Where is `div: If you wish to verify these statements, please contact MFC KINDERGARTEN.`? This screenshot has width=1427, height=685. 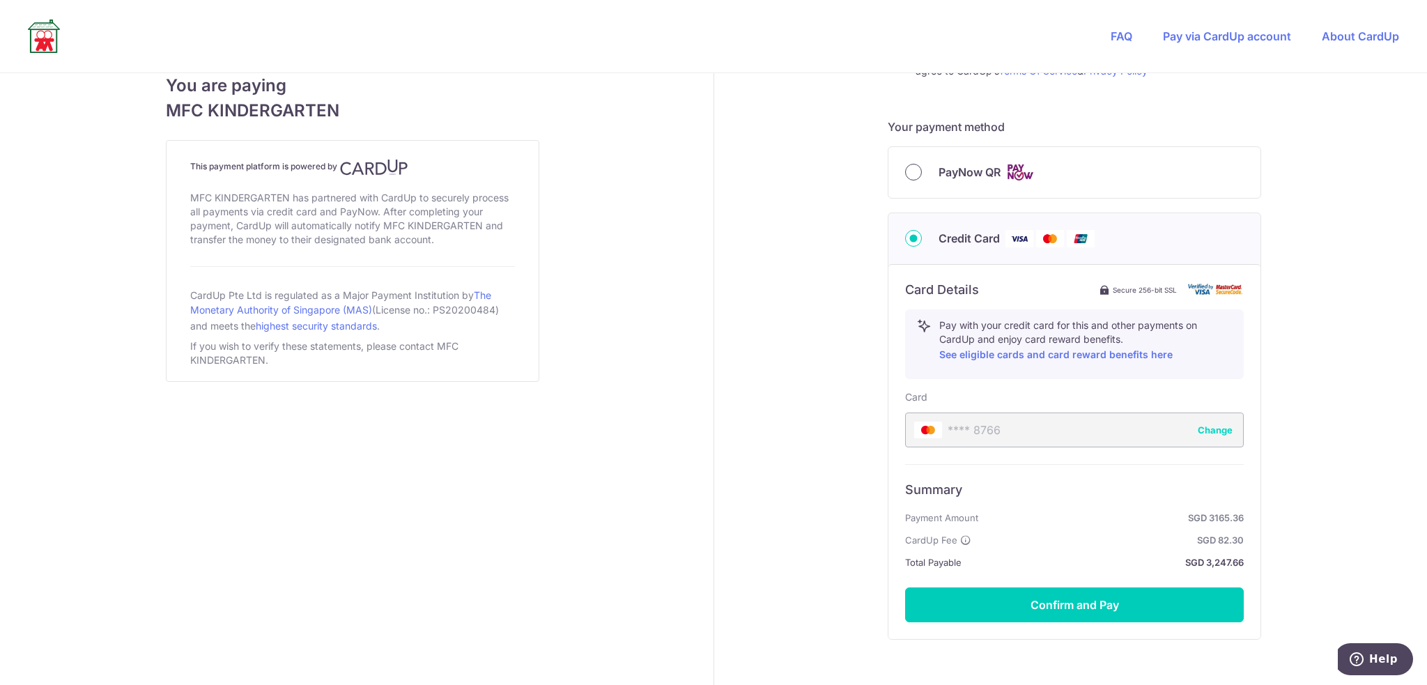 div: If you wish to verify these statements, please contact MFC KINDERGARTEN. is located at coordinates (353, 353).